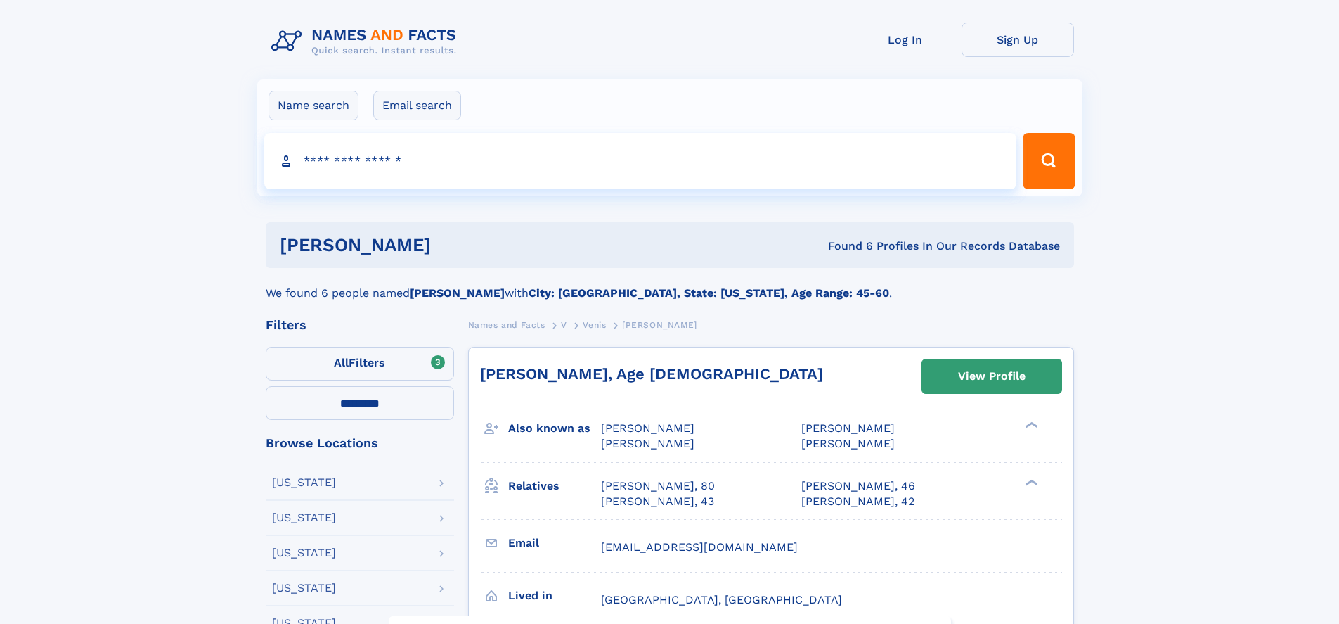  I want to click on a: View Profile, so click(992, 376).